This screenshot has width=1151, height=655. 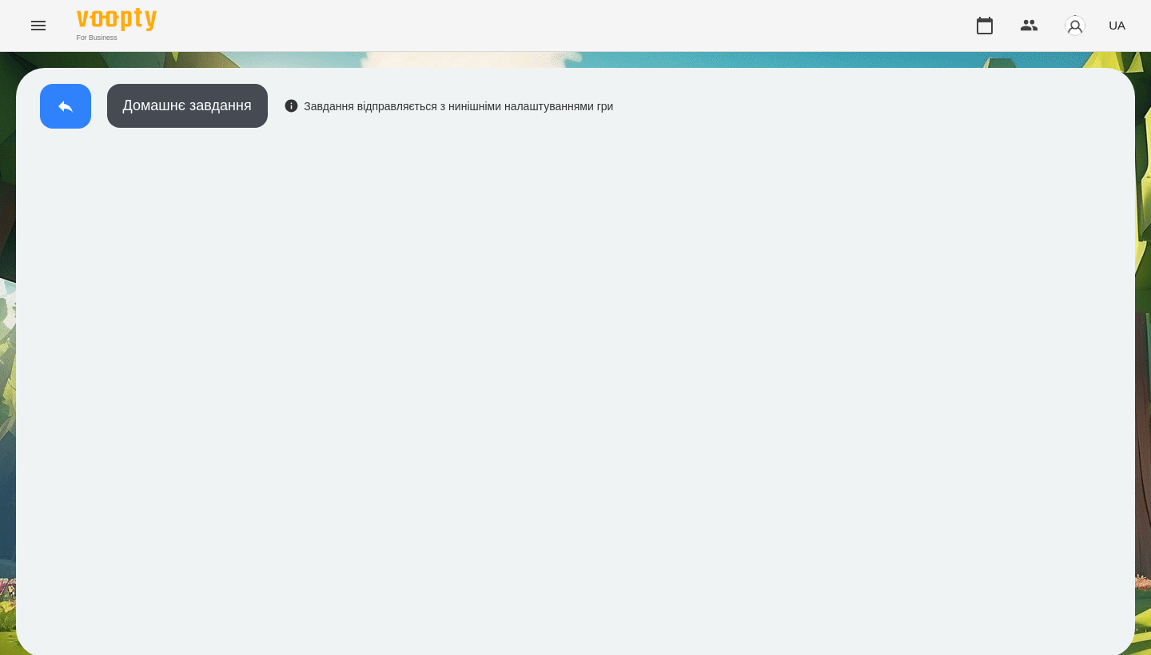 I want to click on img: avatar_s.png, so click(x=1075, y=26).